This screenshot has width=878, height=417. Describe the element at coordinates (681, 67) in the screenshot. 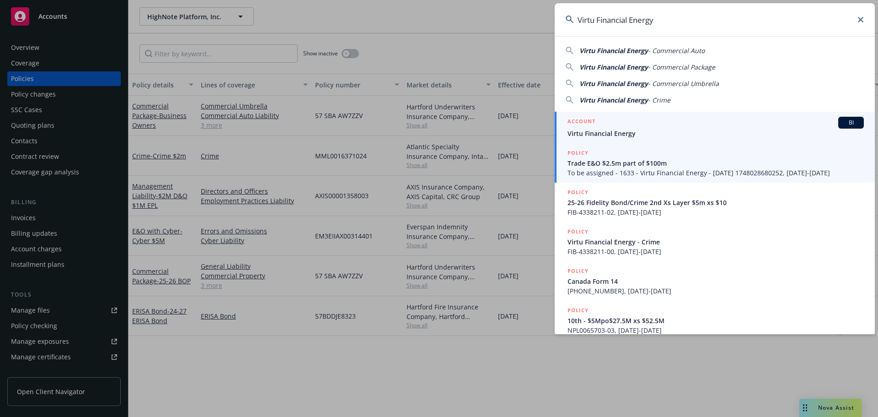

I see `span: - Commercial Package` at that location.